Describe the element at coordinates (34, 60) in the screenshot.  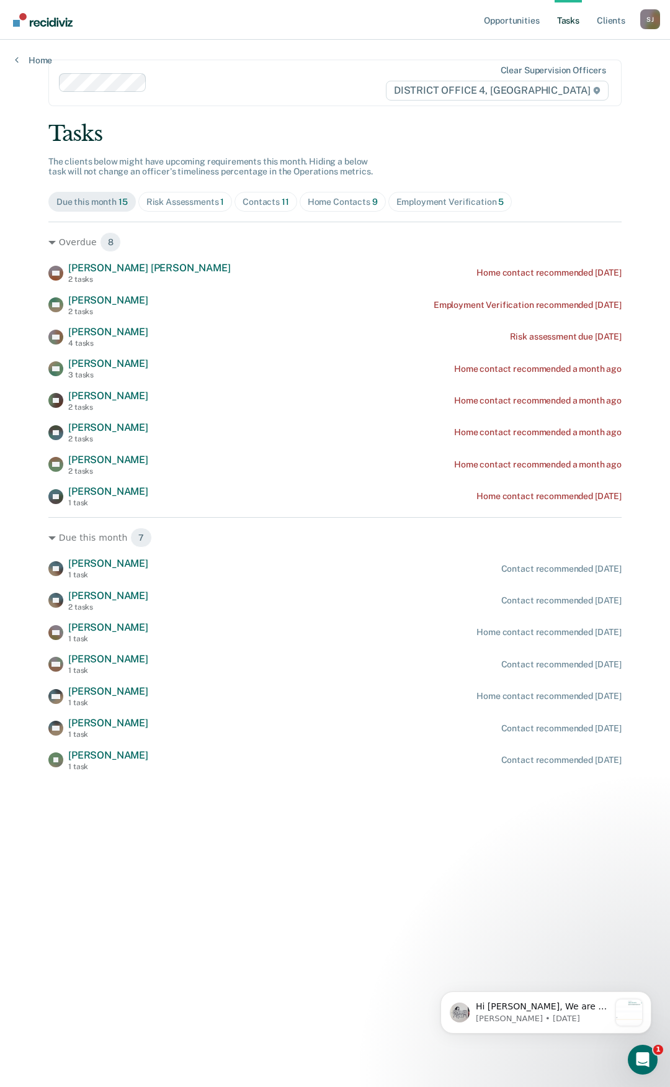
I see `a: Home` at that location.